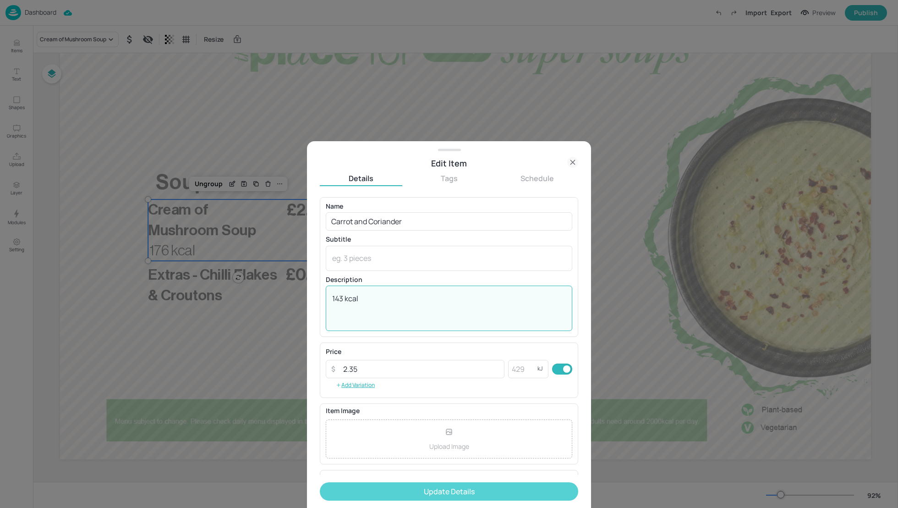  What do you see at coordinates (355, 385) in the screenshot?
I see `button: Add Variation` at bounding box center [355, 385].